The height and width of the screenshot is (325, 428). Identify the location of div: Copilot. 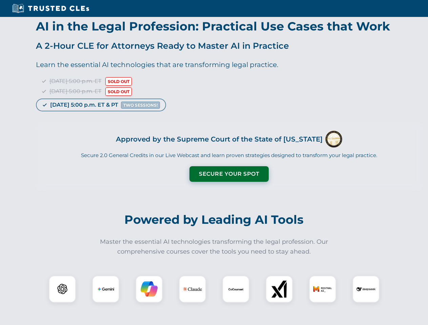
(149, 290).